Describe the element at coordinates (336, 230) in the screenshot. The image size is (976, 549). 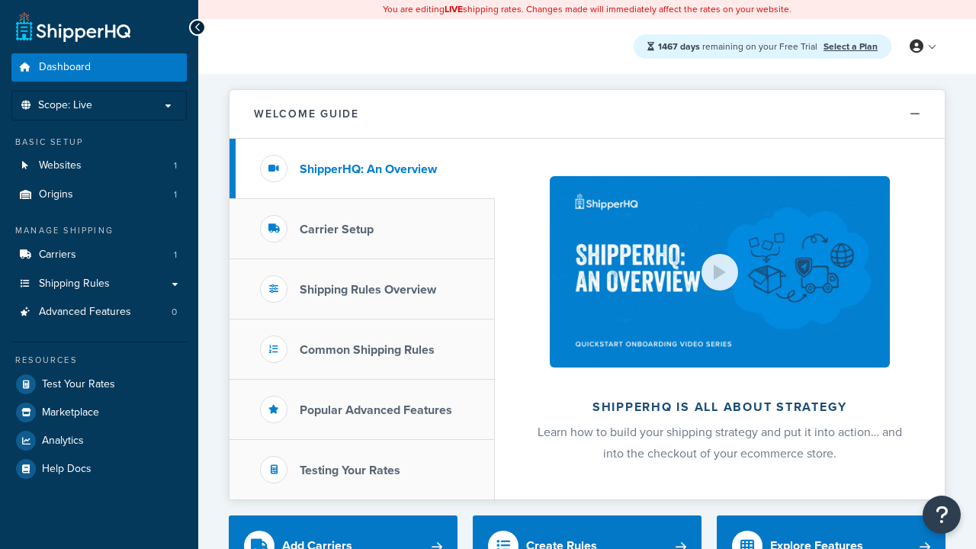
I see `h3: Carrier Setup` at that location.